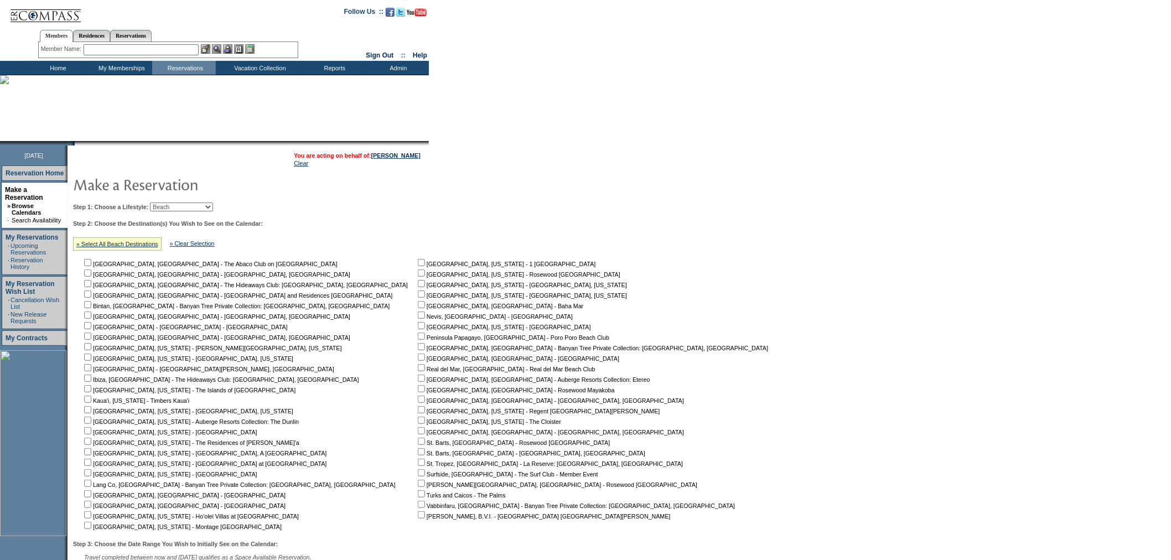  What do you see at coordinates (184, 68) in the screenshot?
I see `td: Reservations` at bounding box center [184, 68].